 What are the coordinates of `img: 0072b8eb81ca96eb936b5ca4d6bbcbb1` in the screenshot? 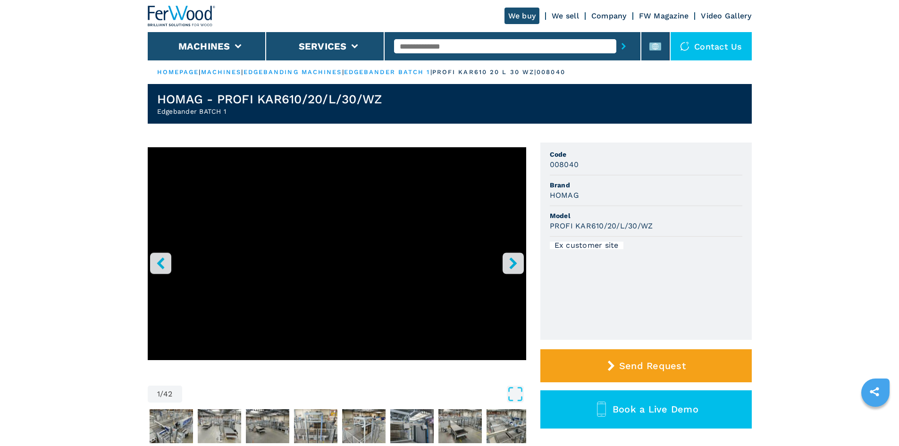 It's located at (268, 426).